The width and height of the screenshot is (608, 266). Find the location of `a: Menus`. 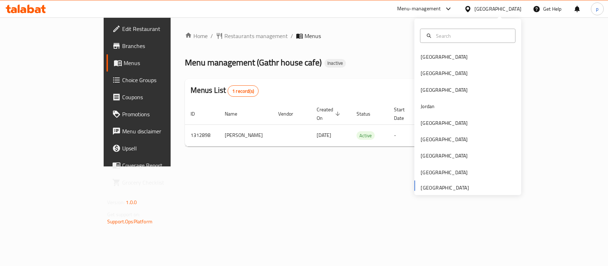

a: Menus is located at coordinates (156, 63).